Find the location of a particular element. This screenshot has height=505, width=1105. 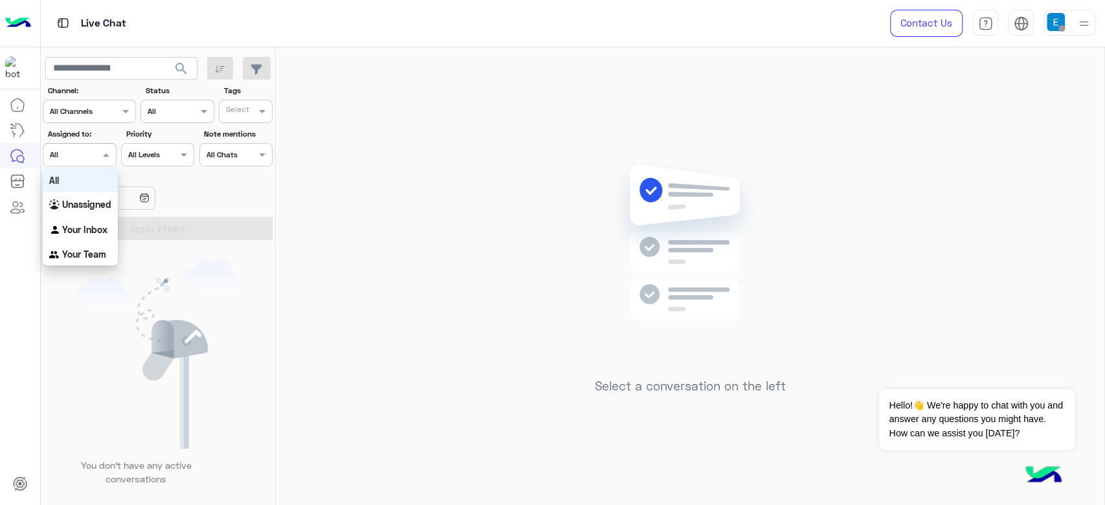

label: Status is located at coordinates (179, 91).